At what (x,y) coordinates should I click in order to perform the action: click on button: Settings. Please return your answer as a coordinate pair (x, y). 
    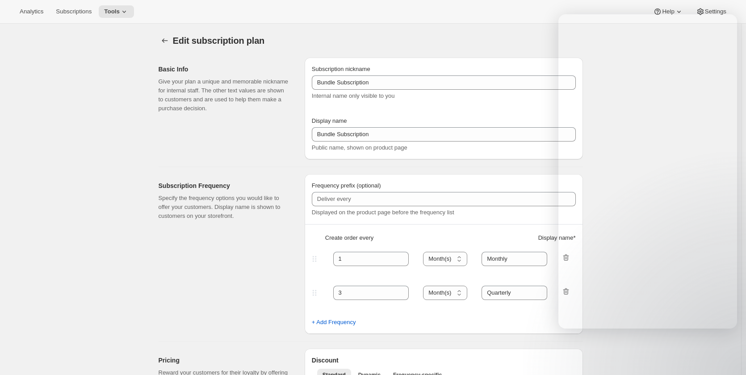
    Looking at the image, I should click on (711, 12).